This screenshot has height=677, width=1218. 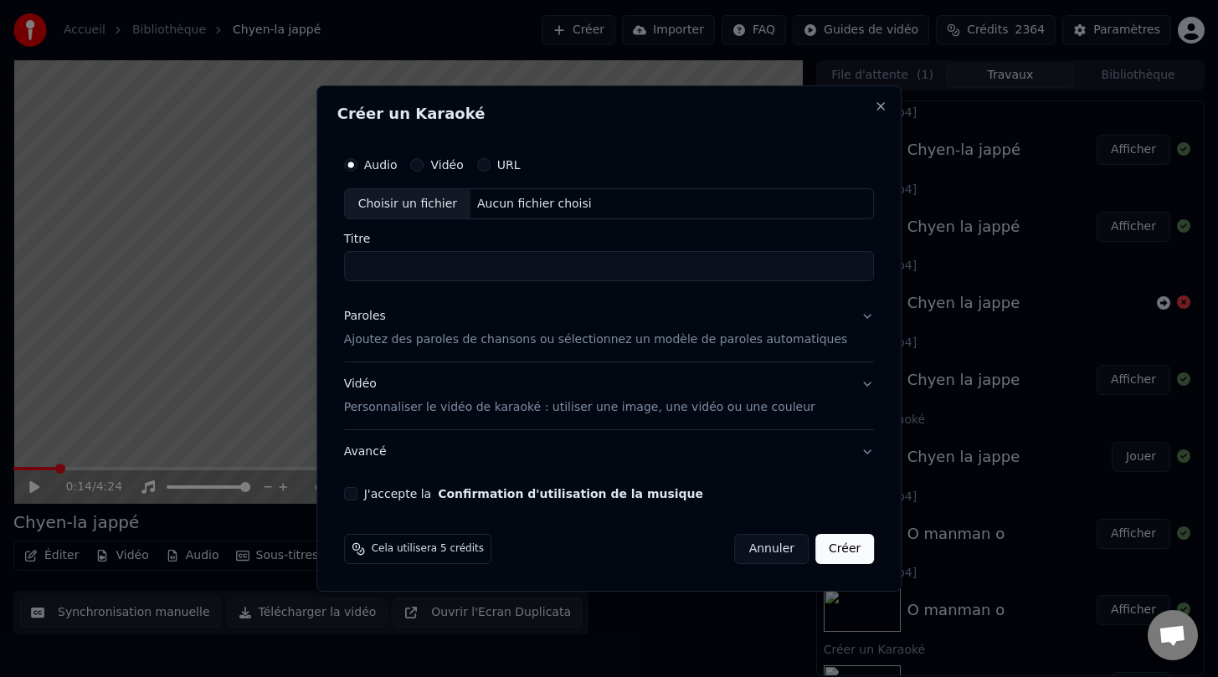 I want to click on label: URL, so click(x=509, y=165).